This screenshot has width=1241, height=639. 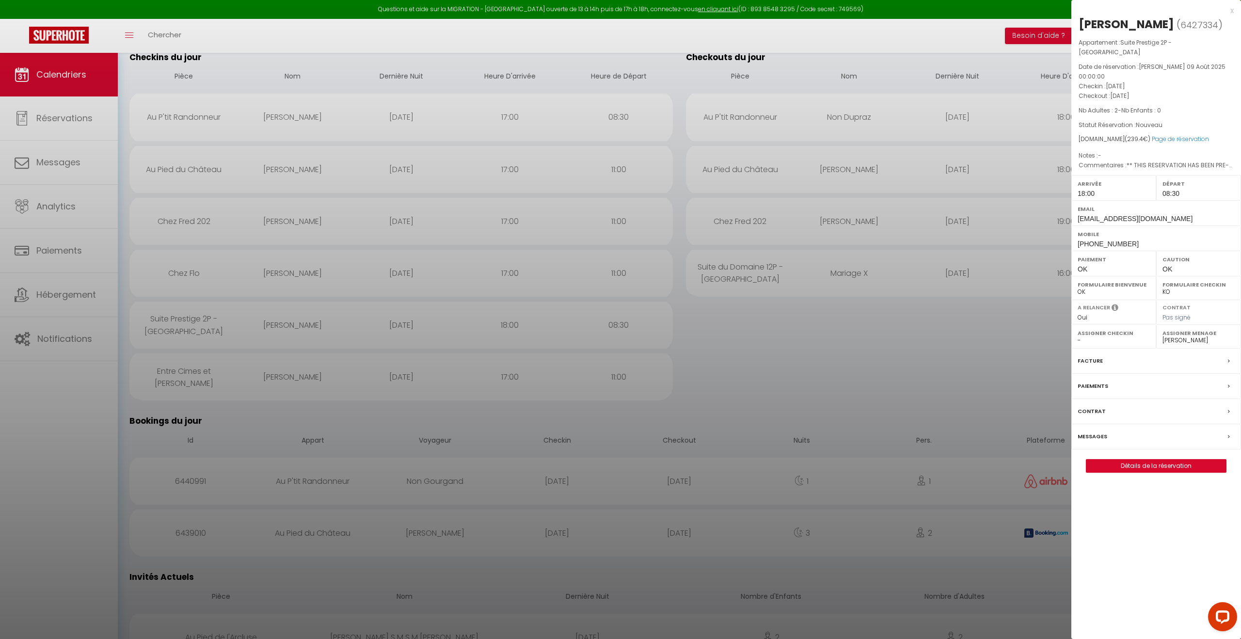 I want to click on button: Open LiveChat chat widget, so click(x=22, y=18).